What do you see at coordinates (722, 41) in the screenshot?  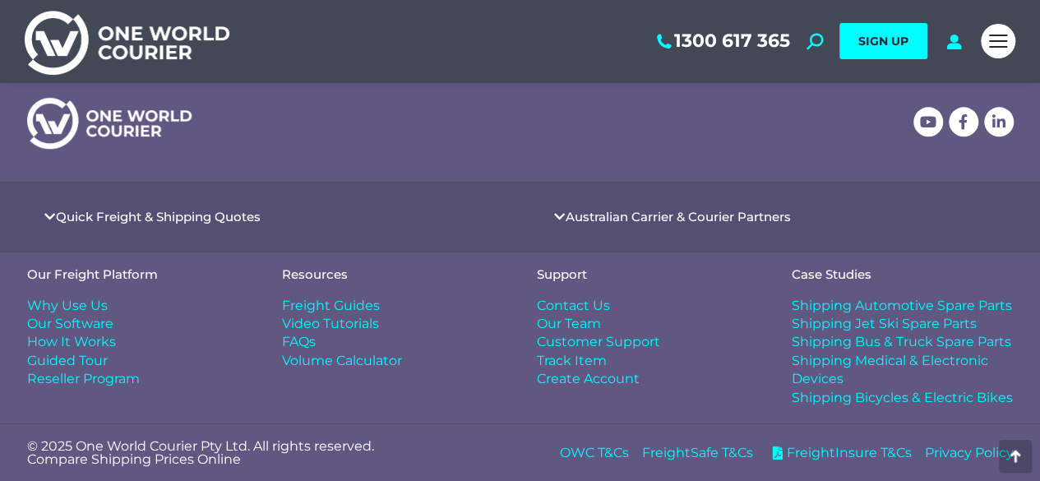 I see `a: 1300 617 365` at bounding box center [722, 41].